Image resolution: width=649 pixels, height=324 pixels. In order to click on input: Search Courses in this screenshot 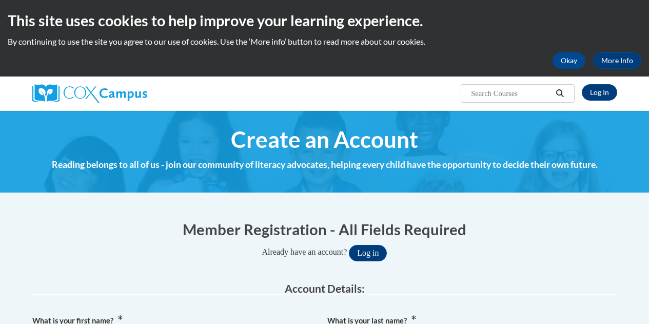, I will do `click(511, 93)`.